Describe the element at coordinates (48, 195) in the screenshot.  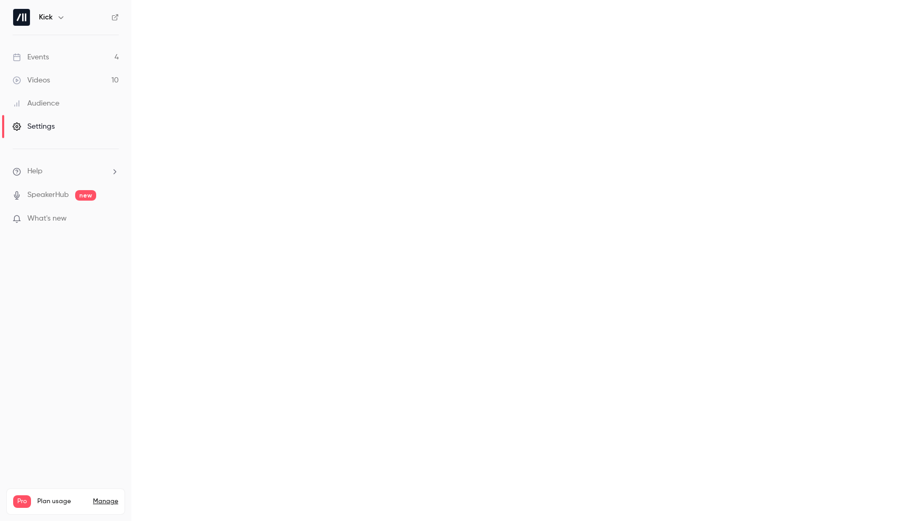
I see `a: SpeakerHub` at that location.